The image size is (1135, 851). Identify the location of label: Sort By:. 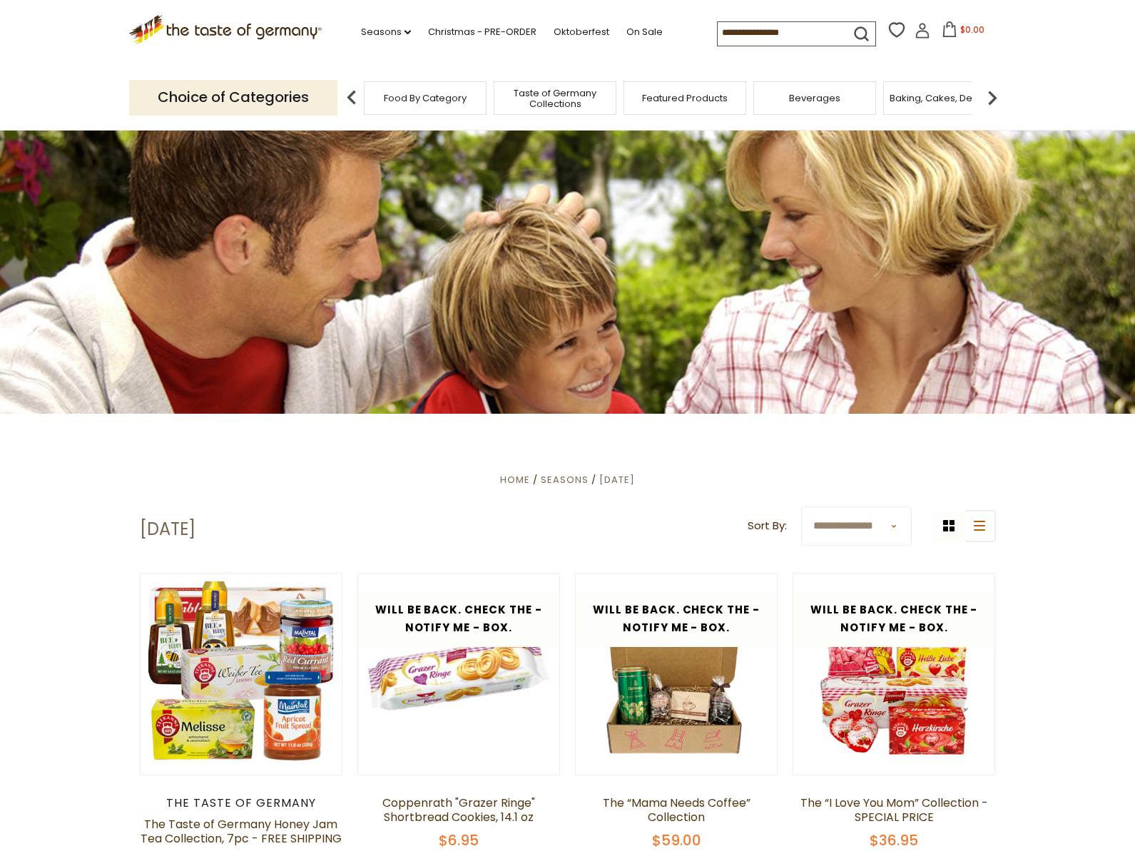
(767, 526).